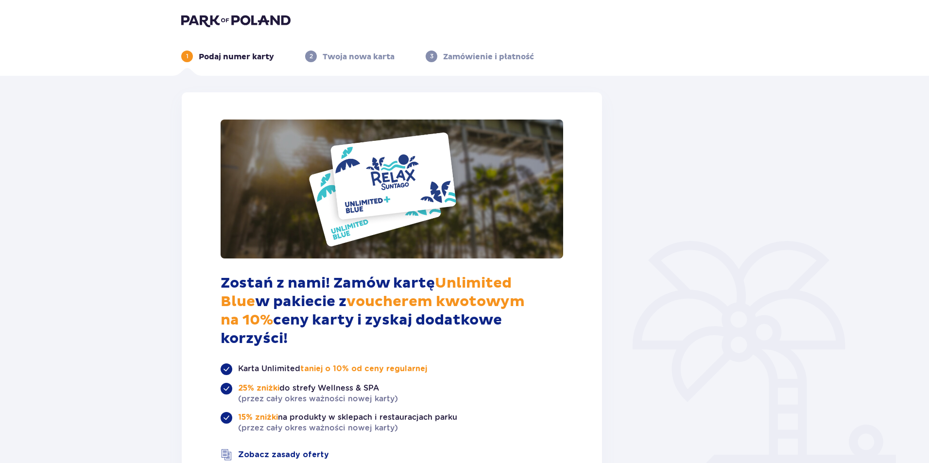 This screenshot has height=463, width=929. What do you see at coordinates (479, 56) in the screenshot?
I see `div: 3Zamówienie i płatność` at bounding box center [479, 56].